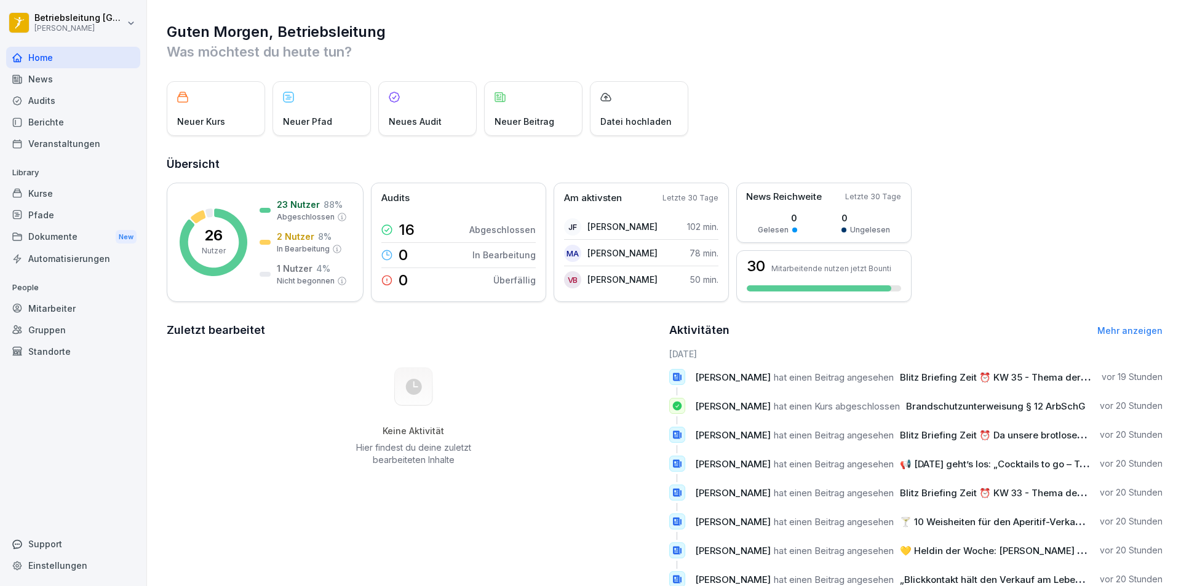 The width and height of the screenshot is (1181, 586). What do you see at coordinates (699, 330) in the screenshot?
I see `h2: Aktivitäten` at bounding box center [699, 330].